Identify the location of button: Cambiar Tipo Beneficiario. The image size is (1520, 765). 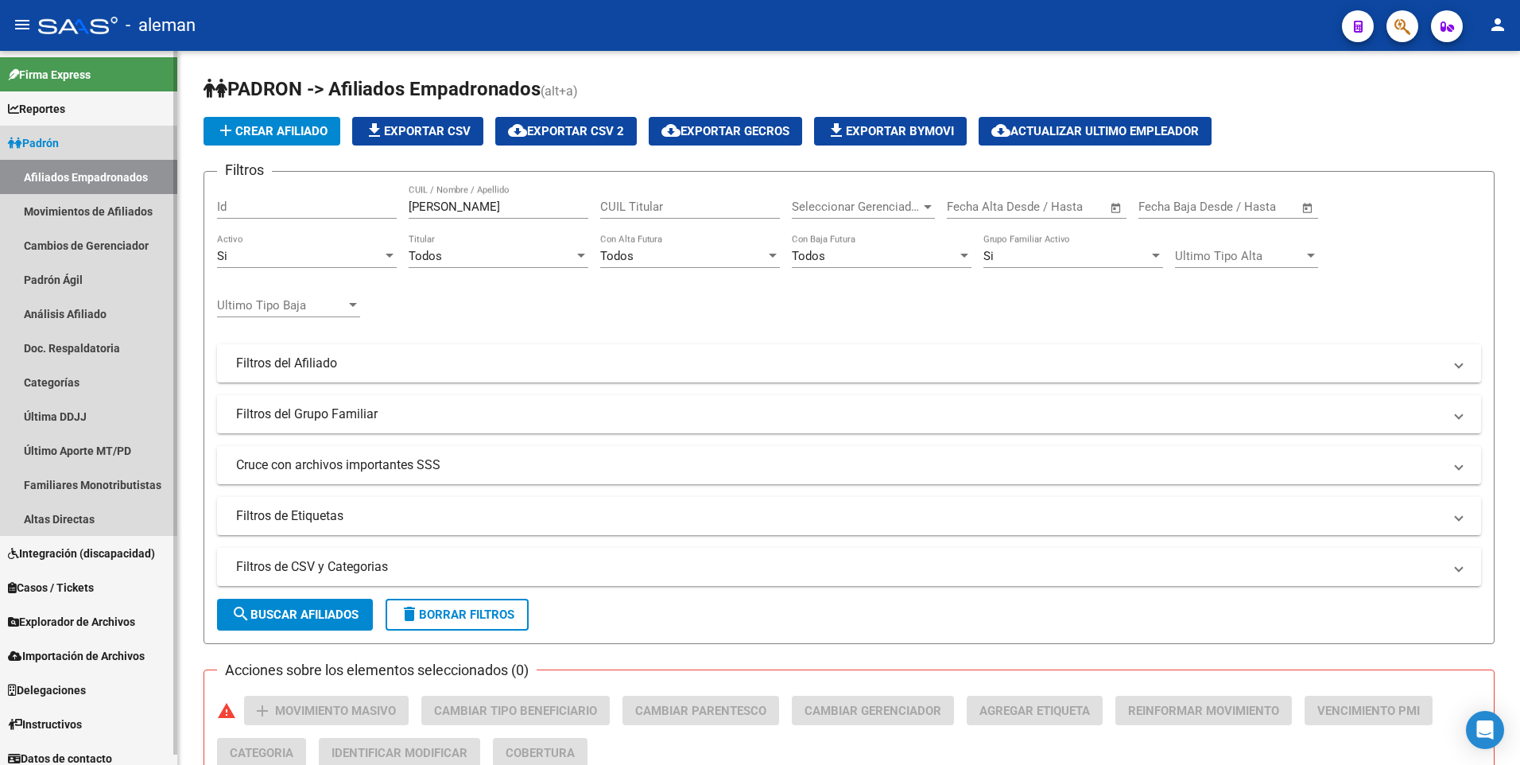
(515, 710).